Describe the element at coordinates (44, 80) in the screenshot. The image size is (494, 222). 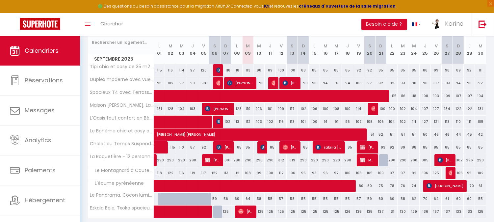
I see `span: Réservations` at that location.